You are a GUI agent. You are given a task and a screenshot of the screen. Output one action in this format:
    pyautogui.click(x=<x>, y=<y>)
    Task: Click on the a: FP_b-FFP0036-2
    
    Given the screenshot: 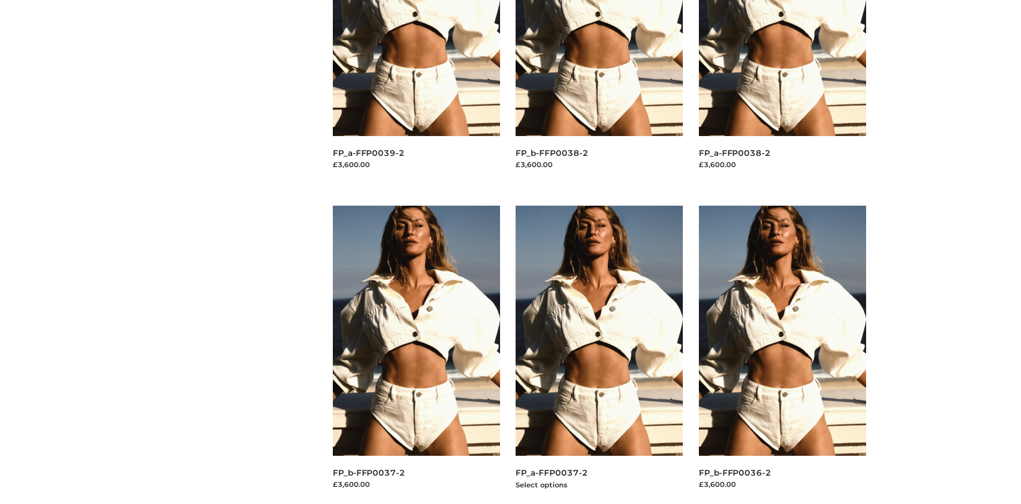 What is the action you would take?
    pyautogui.click(x=735, y=473)
    